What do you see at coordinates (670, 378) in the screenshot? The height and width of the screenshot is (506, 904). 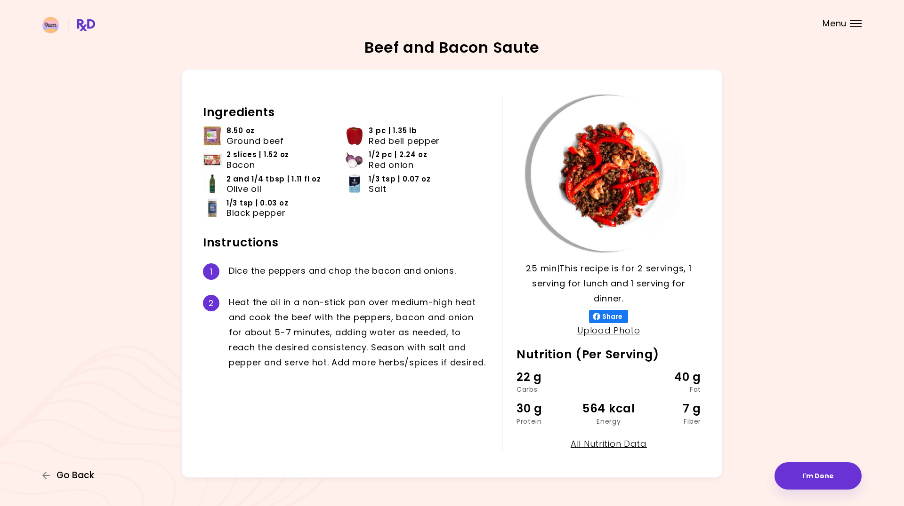 I see `div: 40 g` at bounding box center [670, 378].